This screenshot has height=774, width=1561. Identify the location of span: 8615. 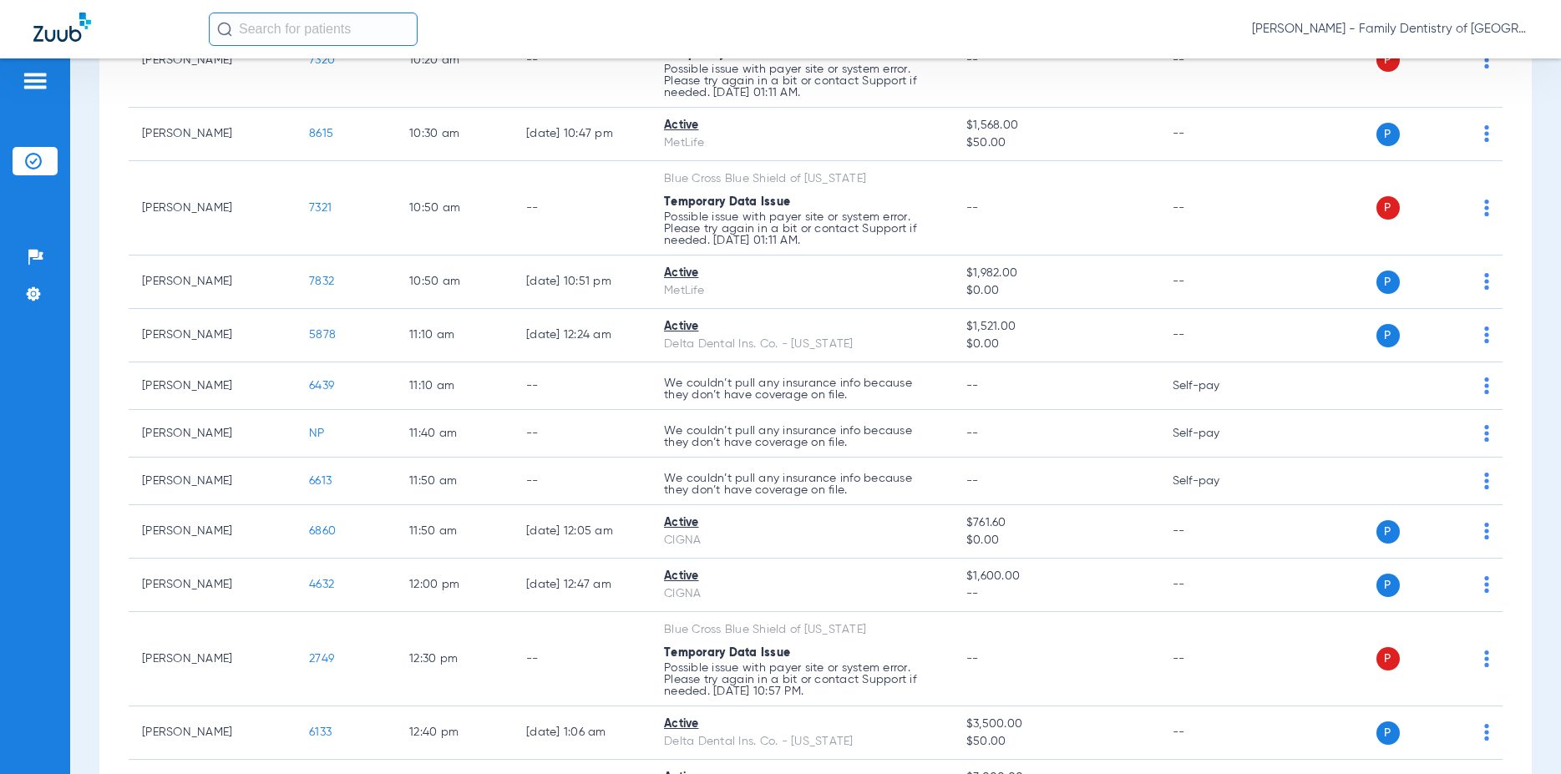
(321, 134).